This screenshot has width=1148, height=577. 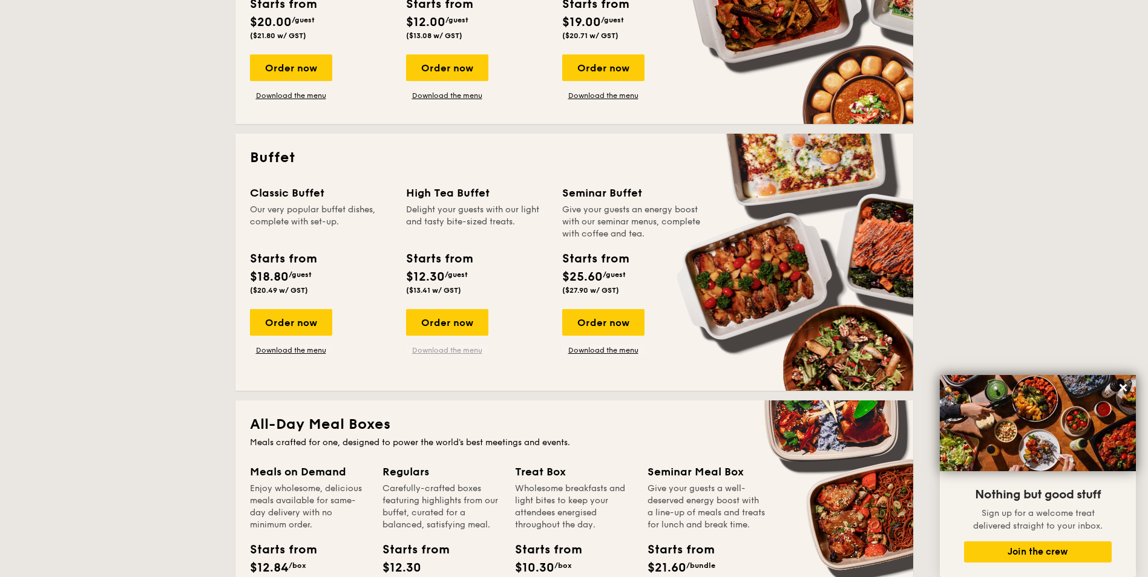 I want to click on span: ($20.71 w/ GST), so click(x=590, y=36).